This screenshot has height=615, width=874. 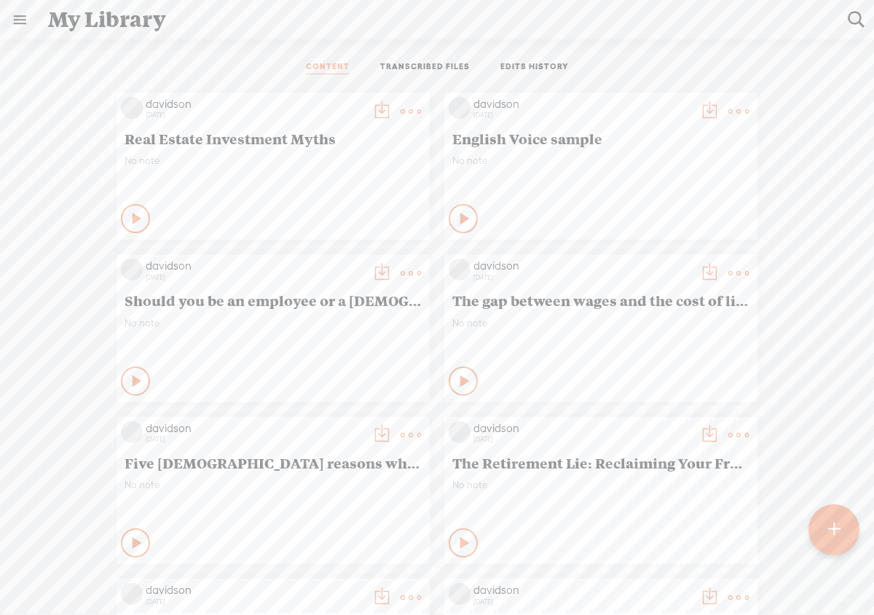 I want to click on a: CONTENT, so click(x=328, y=68).